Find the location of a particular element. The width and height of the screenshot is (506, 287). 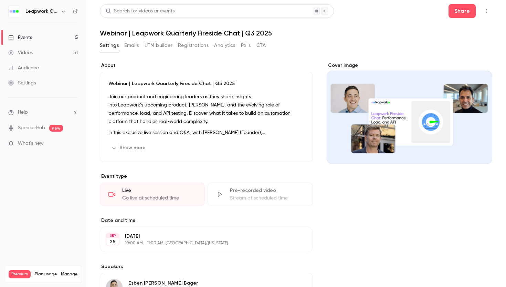

a: SpeakerHub is located at coordinates (31, 128).